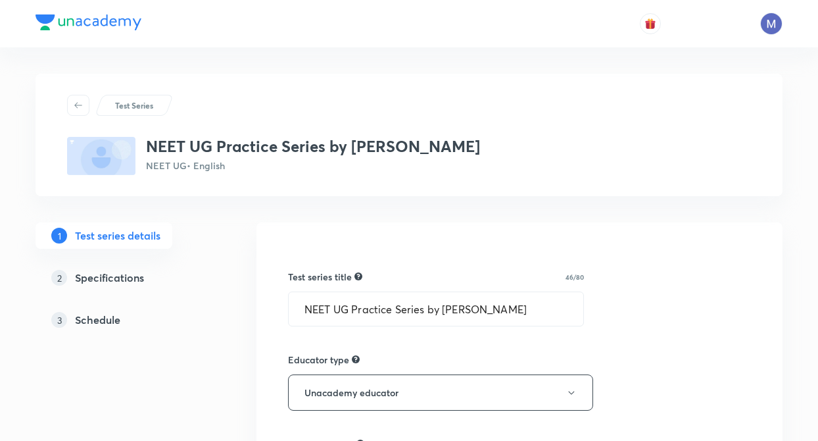 This screenshot has height=441, width=818. What do you see at coordinates (356, 359) in the screenshot?
I see `div: Not allowed to edit` at bounding box center [356, 359].